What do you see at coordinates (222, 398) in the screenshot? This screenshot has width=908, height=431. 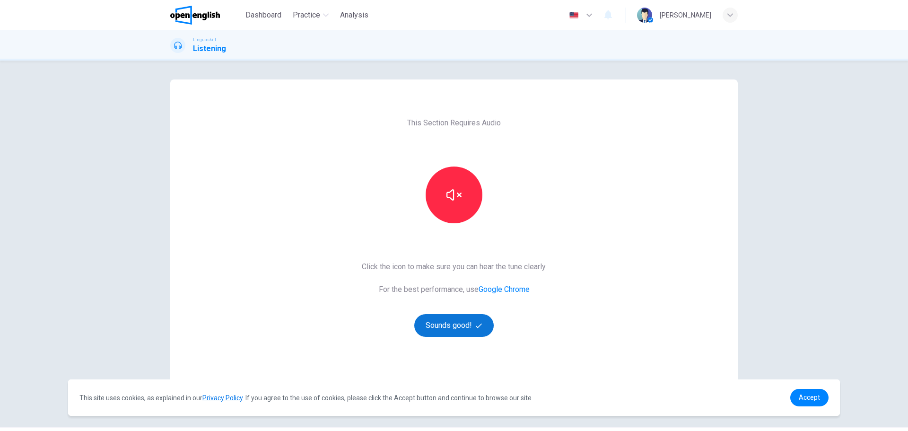 I see `a: Privacy Policy` at bounding box center [222, 398].